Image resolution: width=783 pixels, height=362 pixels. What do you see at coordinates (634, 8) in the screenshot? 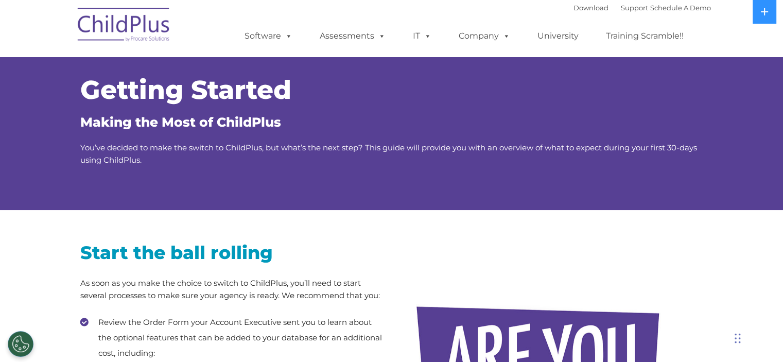
I see `a: Support` at bounding box center [634, 8].